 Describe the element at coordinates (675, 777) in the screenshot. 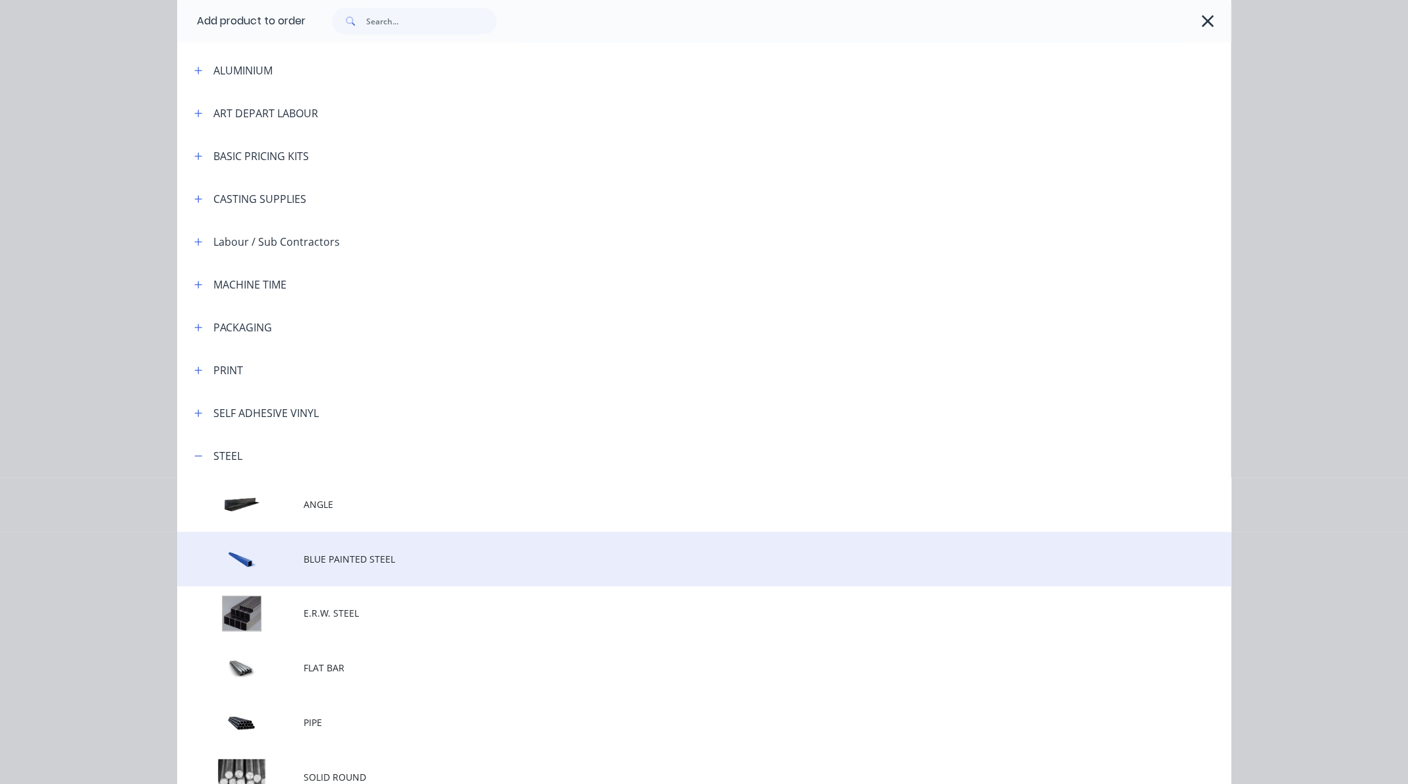

I see `span: SOLID ROUND` at that location.